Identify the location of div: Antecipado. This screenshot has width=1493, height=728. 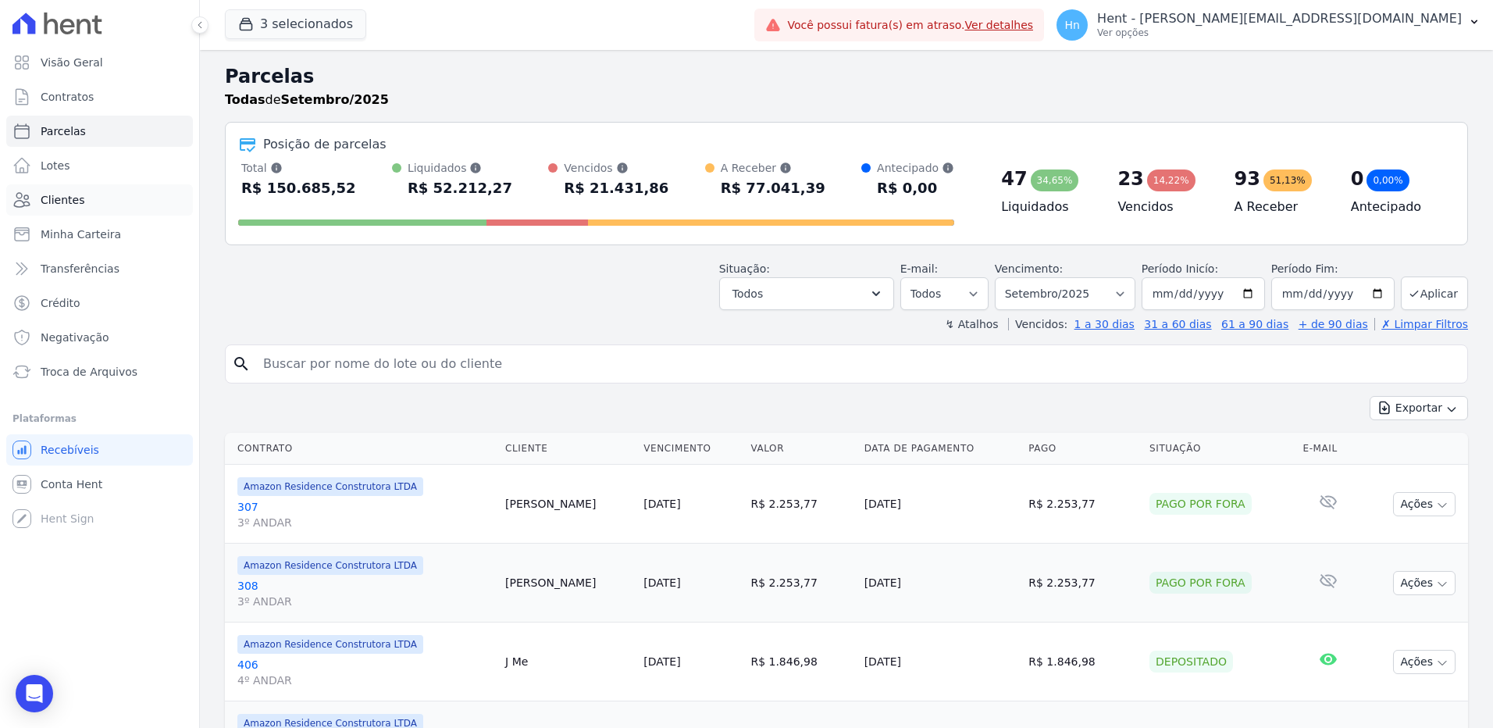
(915, 168).